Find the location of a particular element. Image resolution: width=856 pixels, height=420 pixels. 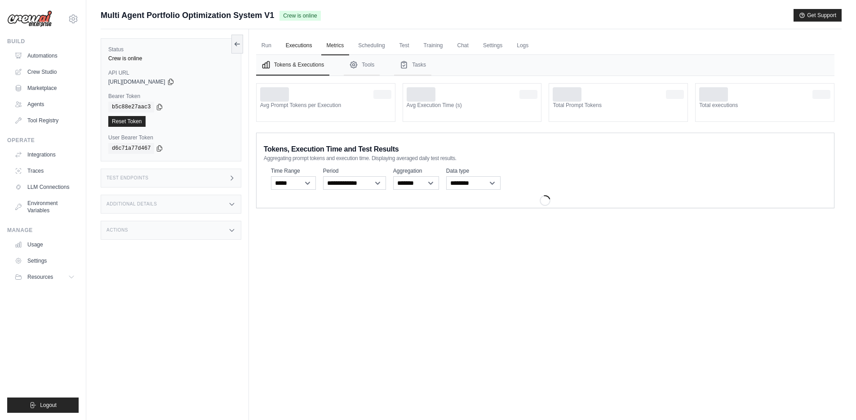

img: Logo is located at coordinates (30, 19).